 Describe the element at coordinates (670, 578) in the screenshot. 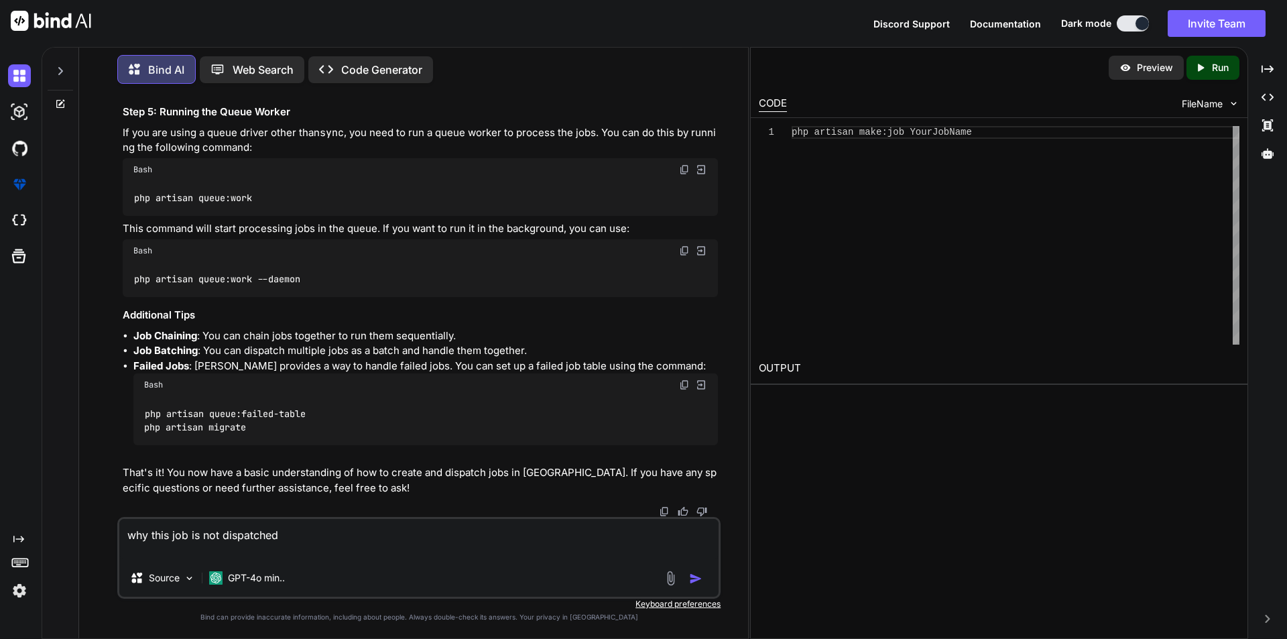

I see `img: attachment` at that location.